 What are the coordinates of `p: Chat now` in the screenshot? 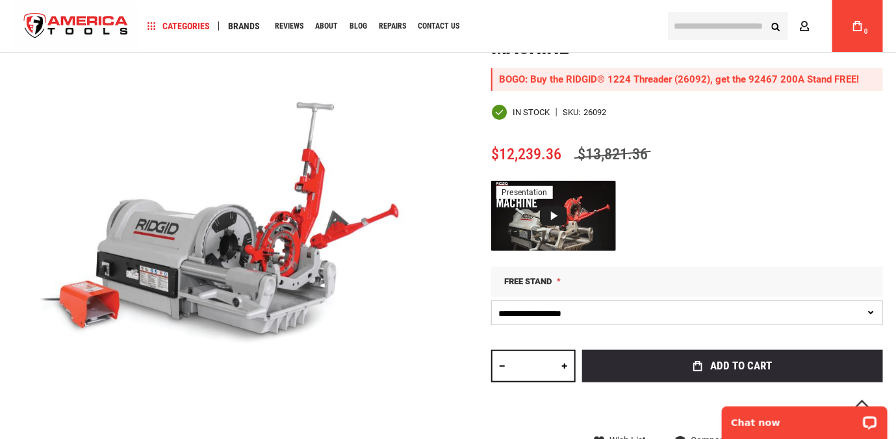 It's located at (83, 25).